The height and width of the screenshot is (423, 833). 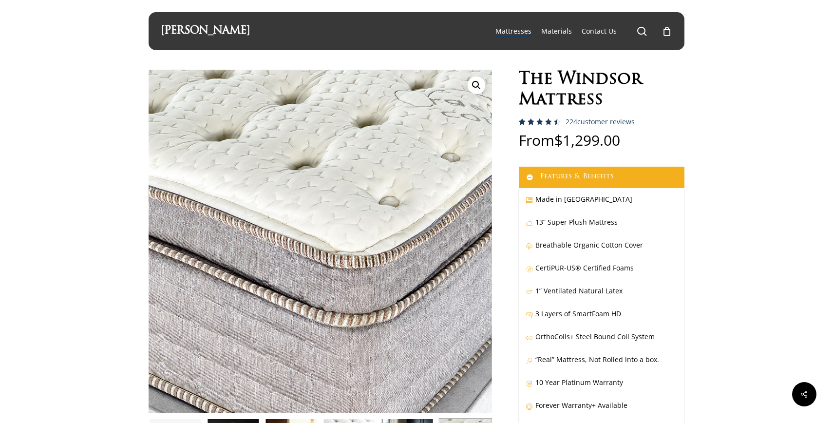 I want to click on span: Contact Us, so click(x=599, y=31).